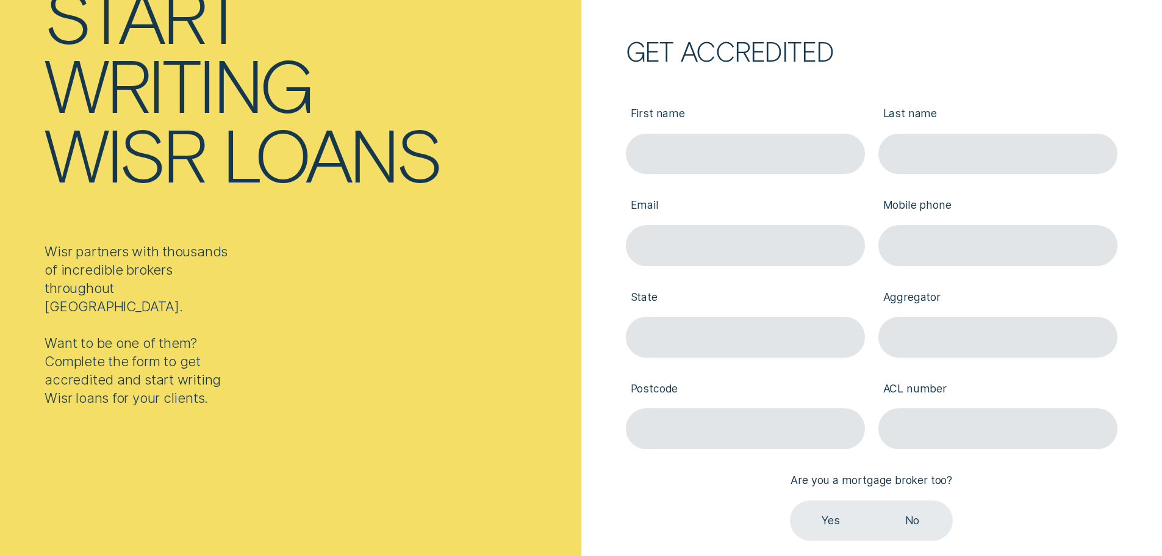 This screenshot has width=1162, height=556. What do you see at coordinates (998, 114) in the screenshot?
I see `label: Last name` at bounding box center [998, 114].